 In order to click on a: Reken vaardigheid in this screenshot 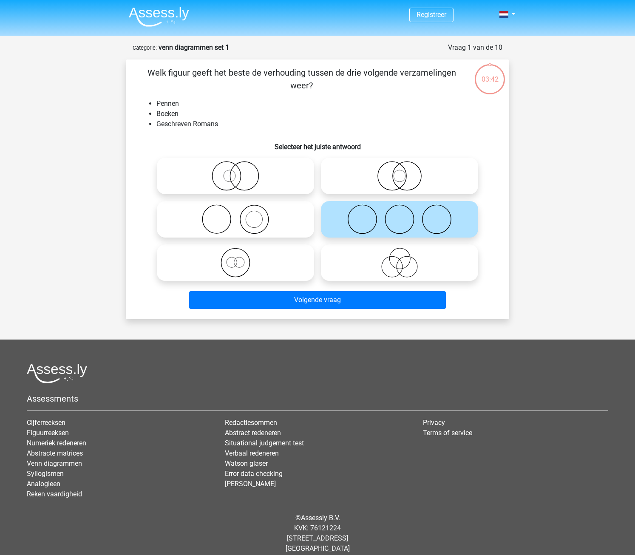, I will do `click(54, 494)`.